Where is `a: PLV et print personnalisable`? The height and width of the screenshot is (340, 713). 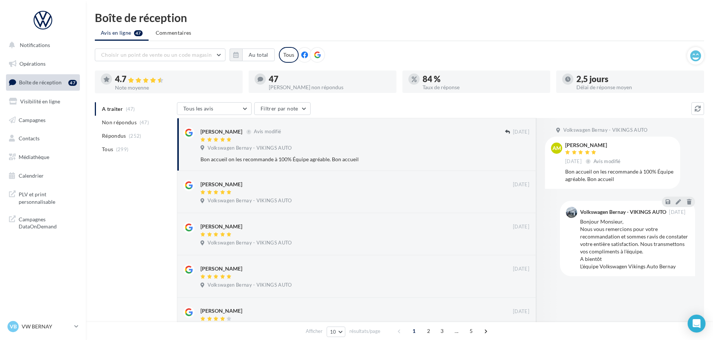
a: PLV et print personnalisable is located at coordinates (43, 197).